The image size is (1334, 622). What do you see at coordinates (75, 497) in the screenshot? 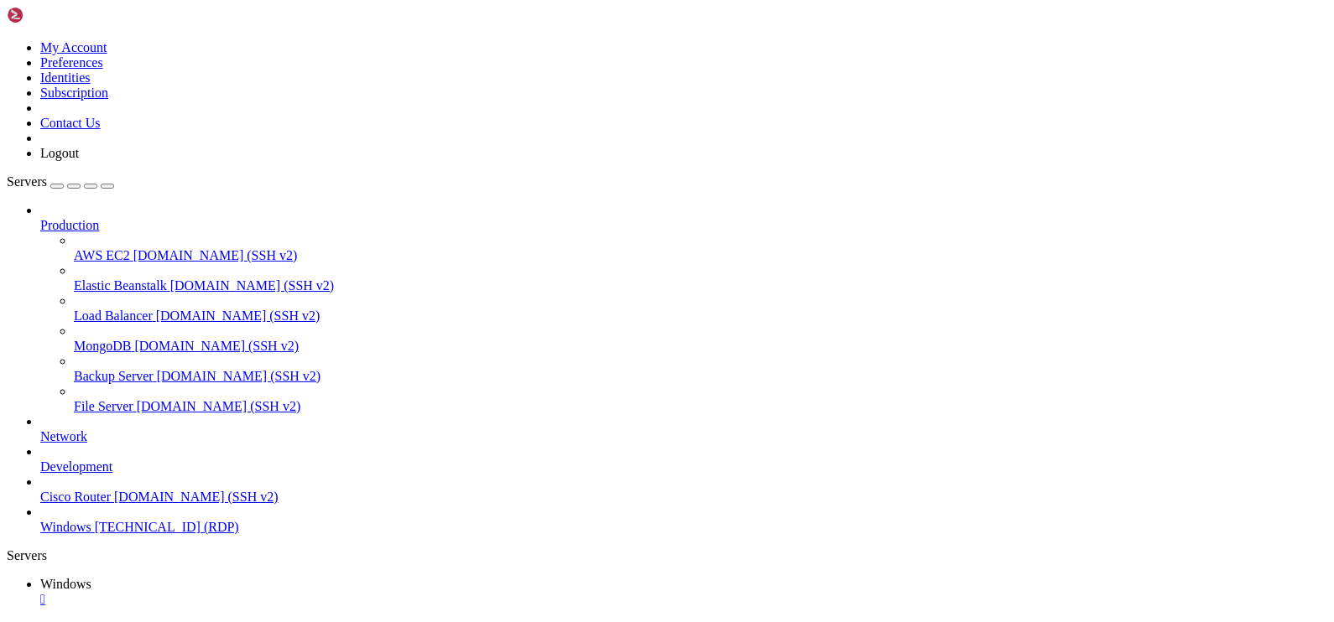
I see `span: Cisco Router` at bounding box center [75, 497].